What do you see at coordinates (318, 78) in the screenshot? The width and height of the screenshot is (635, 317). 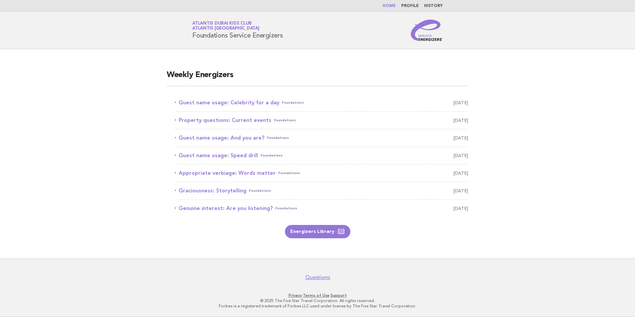 I see `h2: Weekly Energizers` at bounding box center [318, 78].